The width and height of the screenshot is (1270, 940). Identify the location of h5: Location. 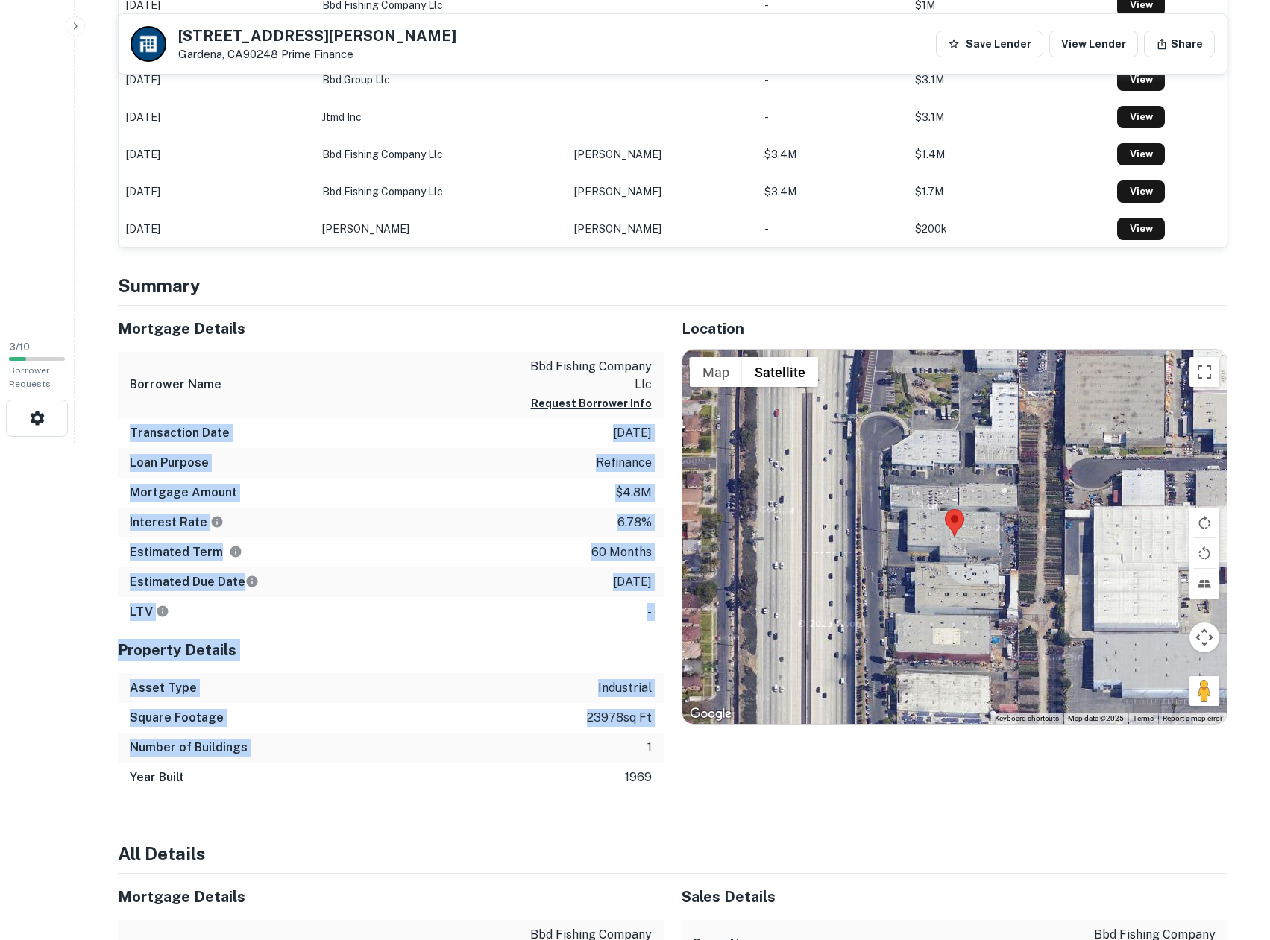
(955, 329).